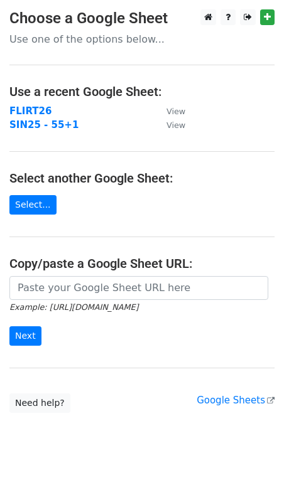  Describe the element at coordinates (30, 111) in the screenshot. I see `strong: FLIRT26` at that location.